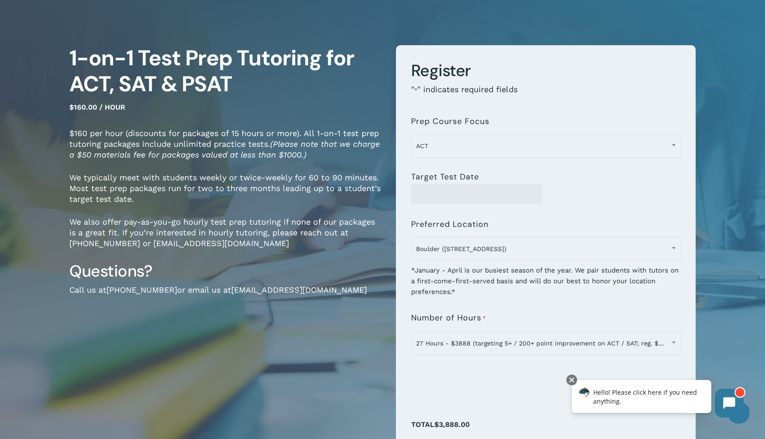 The width and height of the screenshot is (765, 439). What do you see at coordinates (445, 177) in the screenshot?
I see `label: Target Test Date` at bounding box center [445, 177].